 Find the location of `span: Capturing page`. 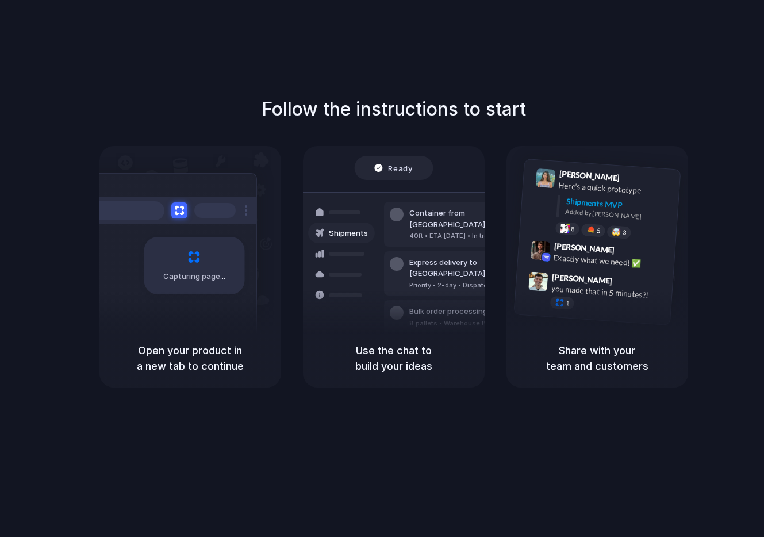

span: Capturing page is located at coordinates (195, 277).